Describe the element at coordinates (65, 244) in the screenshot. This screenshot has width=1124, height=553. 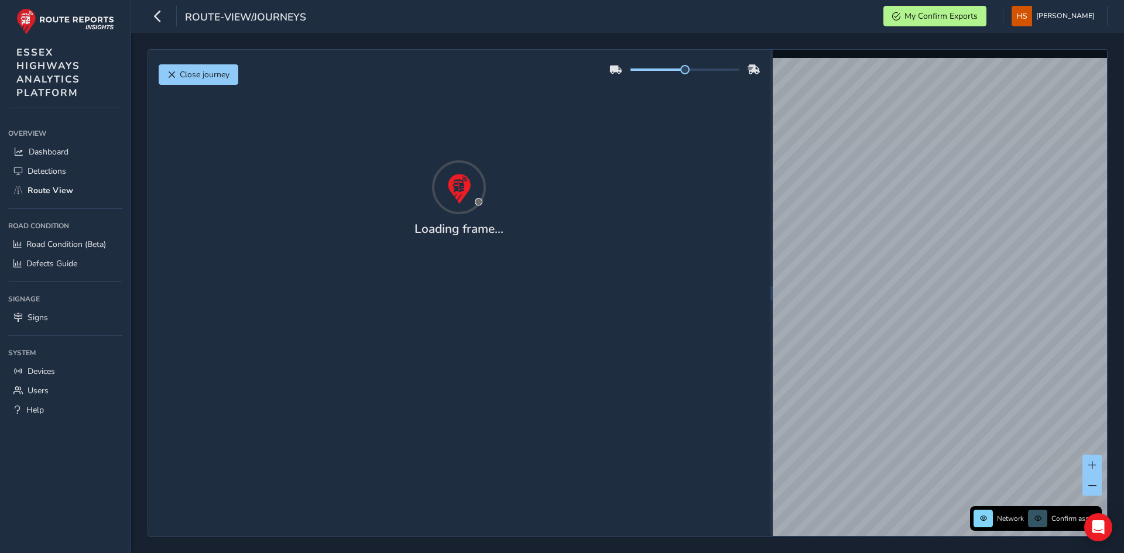
I see `a: Road Condition (Beta)` at that location.